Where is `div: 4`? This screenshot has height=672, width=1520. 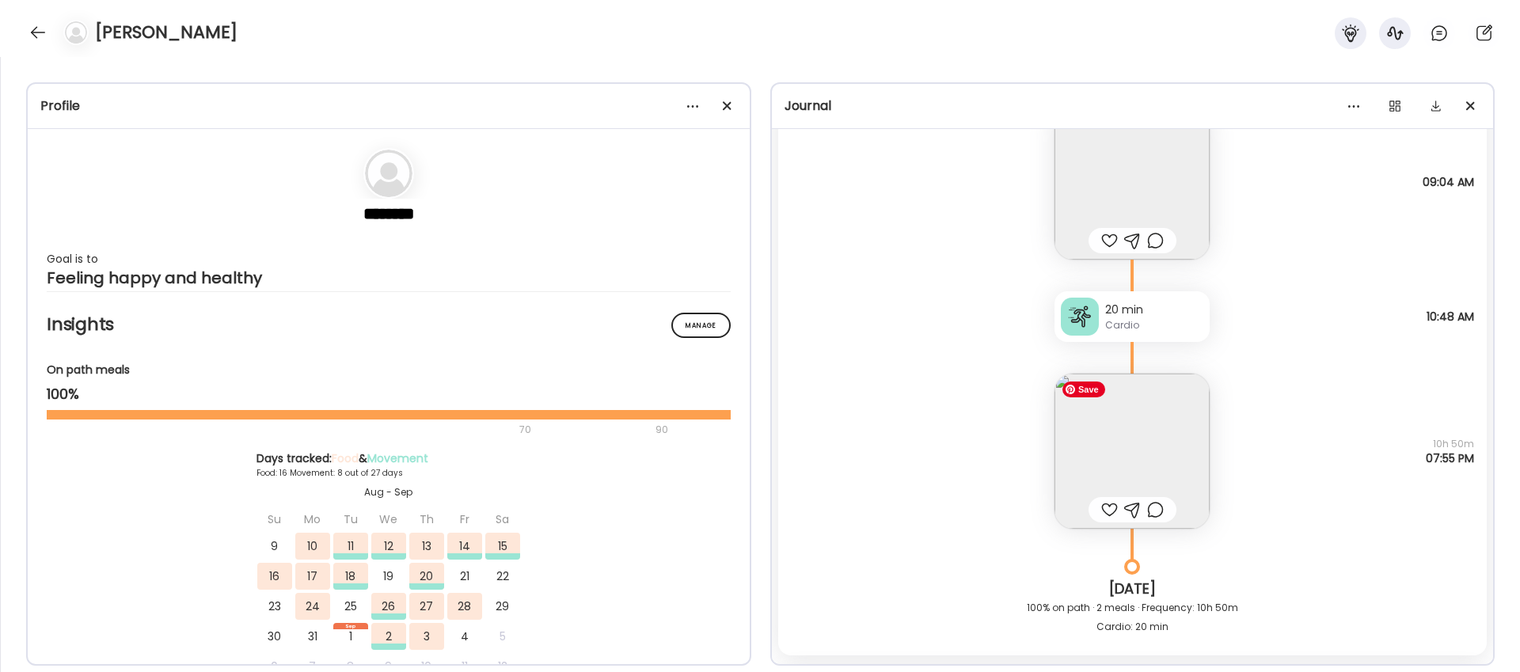 div: 4 is located at coordinates (465, 637).